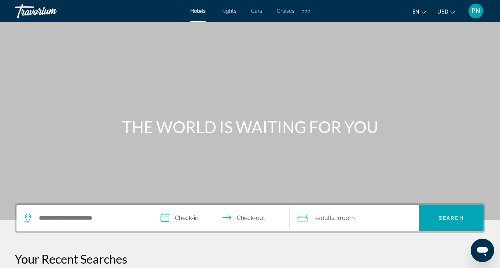  What do you see at coordinates (257, 11) in the screenshot?
I see `span: Cars` at bounding box center [257, 11].